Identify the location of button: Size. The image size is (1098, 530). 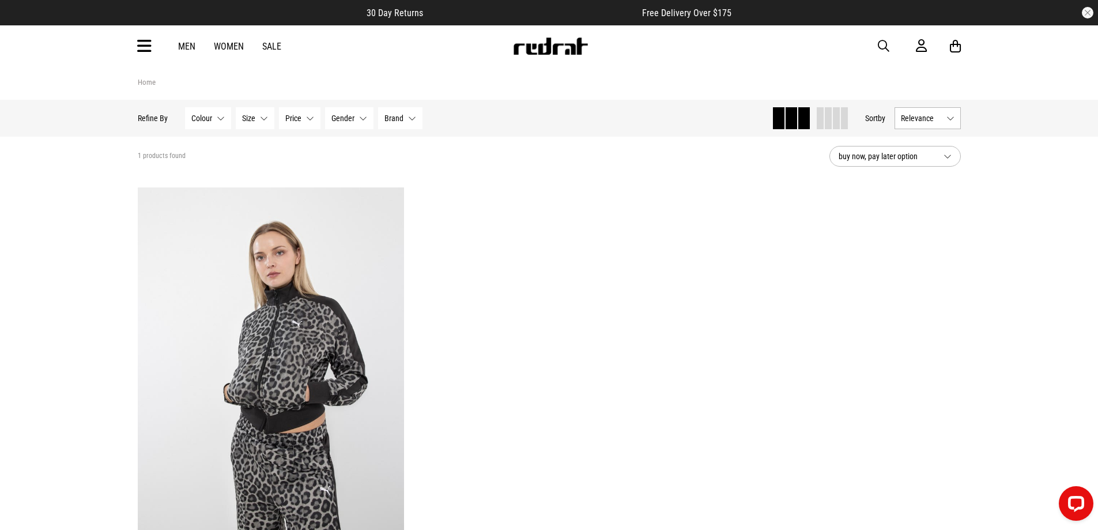
(255, 118).